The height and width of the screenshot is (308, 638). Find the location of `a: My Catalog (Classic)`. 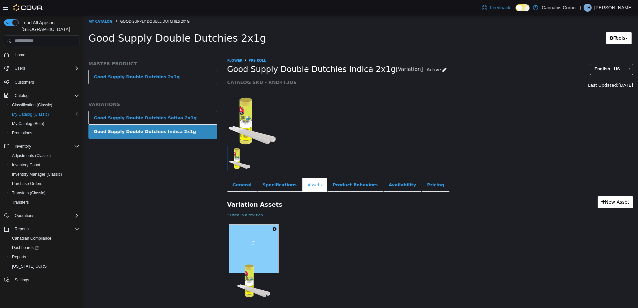

a: My Catalog (Classic) is located at coordinates (30, 114).